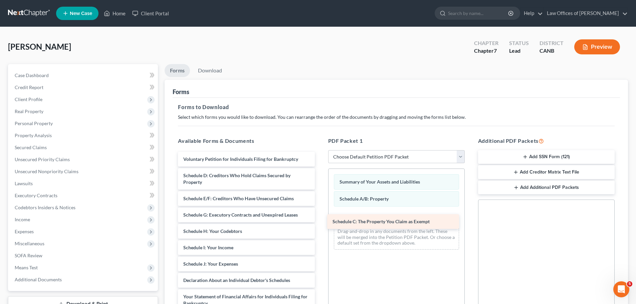 The image size is (636, 304). I want to click on span: Lawsuits, so click(24, 183).